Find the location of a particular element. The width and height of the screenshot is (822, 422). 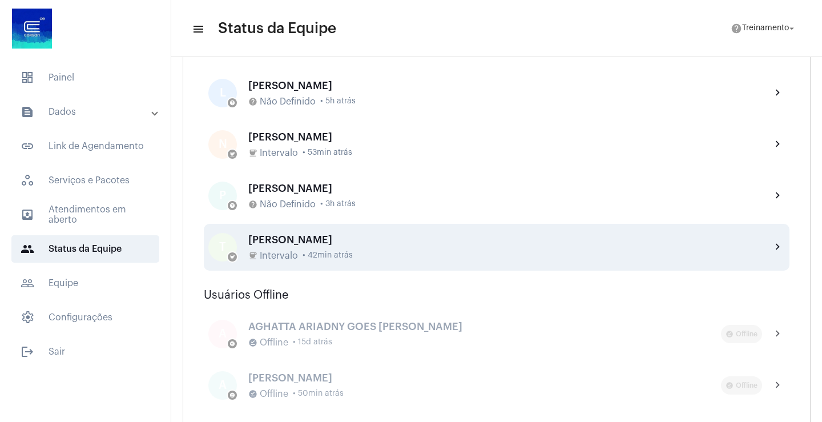

div: T is located at coordinates (223, 247).